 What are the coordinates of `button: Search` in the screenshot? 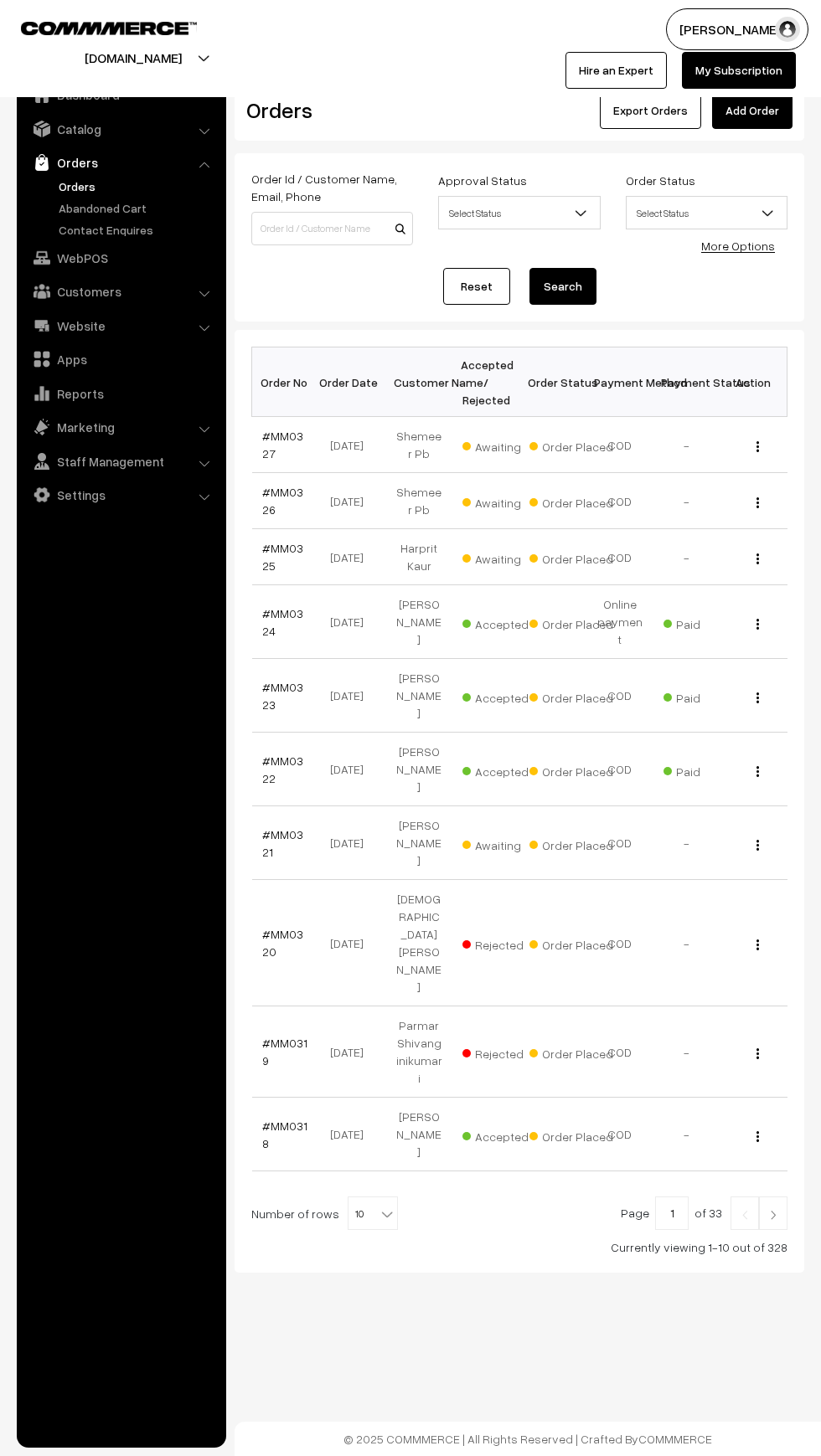 It's located at (563, 287).